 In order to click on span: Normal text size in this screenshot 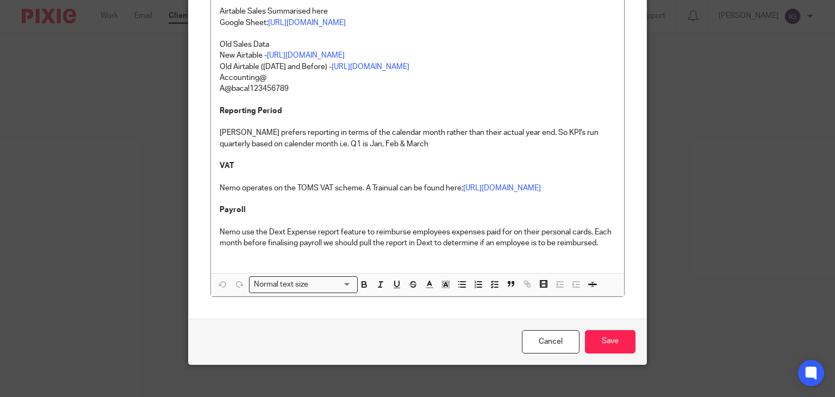, I will do `click(281, 284)`.